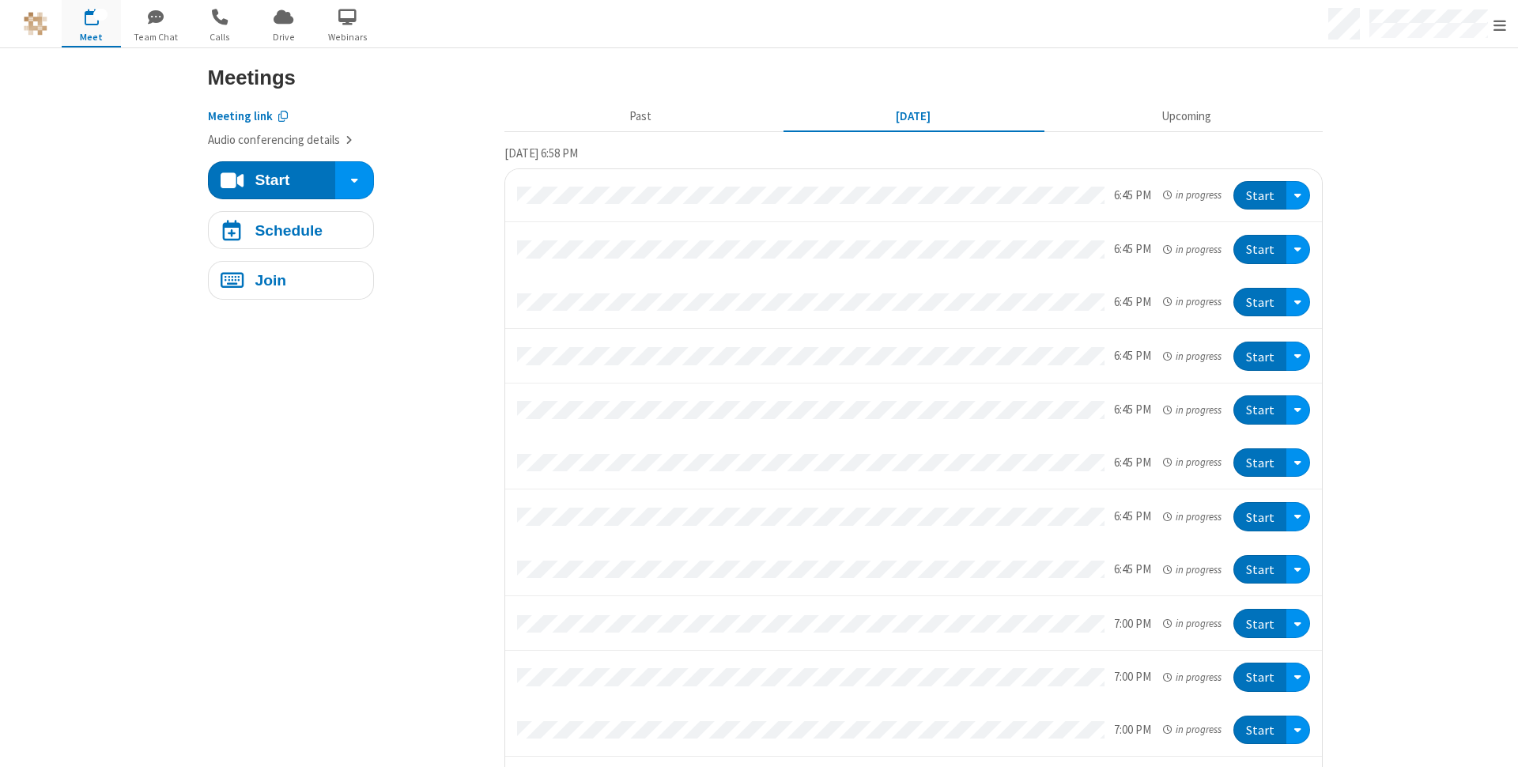 Image resolution: width=1518 pixels, height=767 pixels. I want to click on span: Team Chat, so click(155, 37).